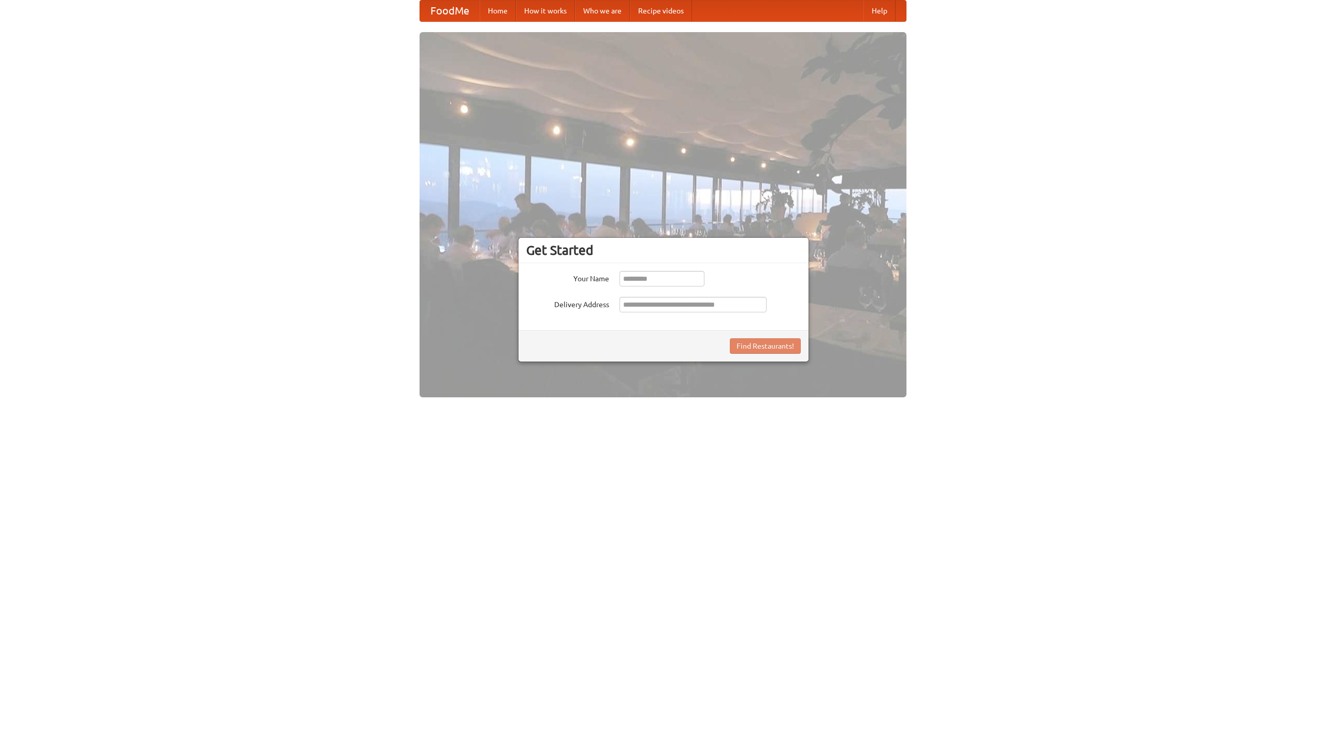  What do you see at coordinates (545, 11) in the screenshot?
I see `a: How it works` at bounding box center [545, 11].